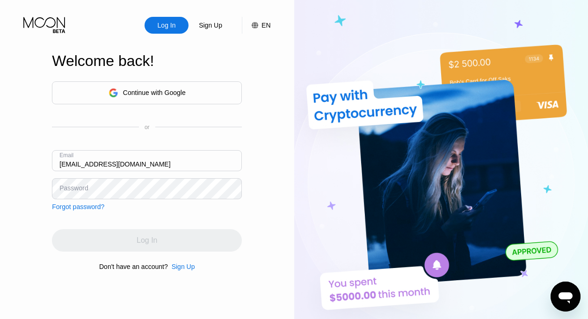 The image size is (588, 319). Describe the element at coordinates (78, 207) in the screenshot. I see `div: Forgot password?` at that location.